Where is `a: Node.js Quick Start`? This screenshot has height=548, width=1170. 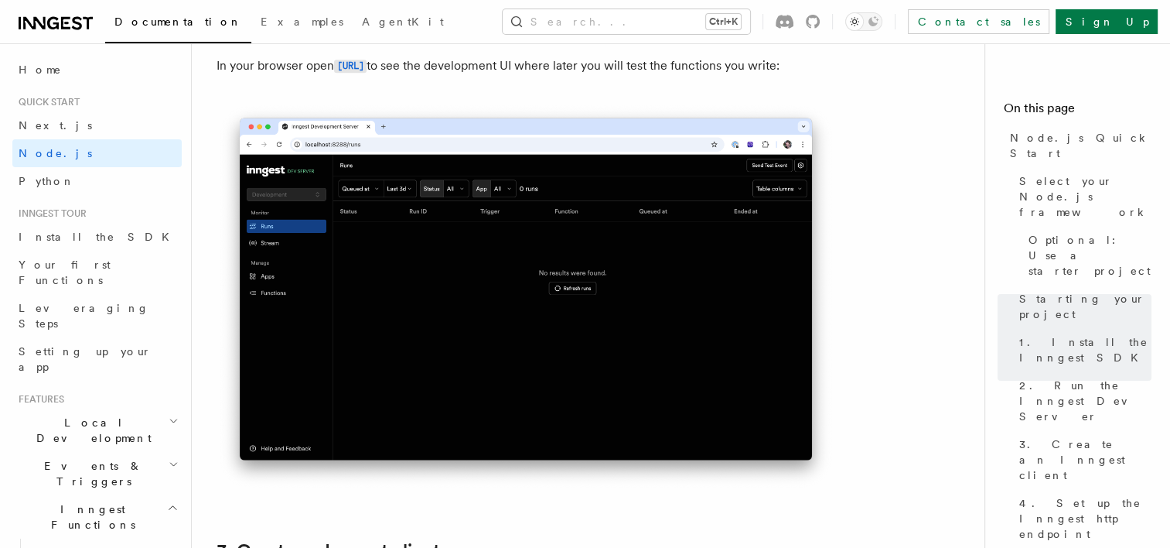
a: Node.js Quick Start is located at coordinates (1077, 145).